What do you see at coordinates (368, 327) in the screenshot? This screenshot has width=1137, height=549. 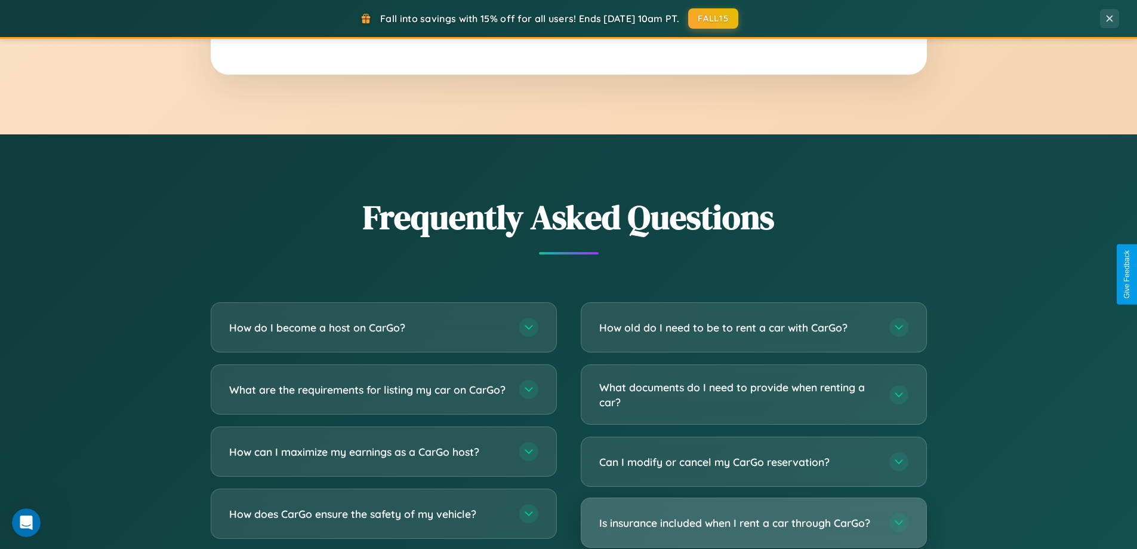 I see `h3: How do I become a host on CarGo?` at bounding box center [368, 327].